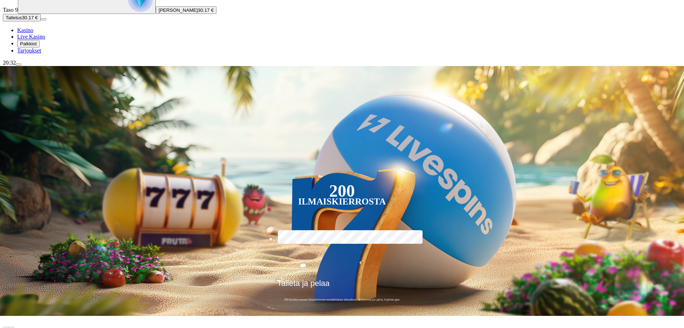  Describe the element at coordinates (342, 202) in the screenshot. I see `div: Ilmaiskierrosta` at that location.